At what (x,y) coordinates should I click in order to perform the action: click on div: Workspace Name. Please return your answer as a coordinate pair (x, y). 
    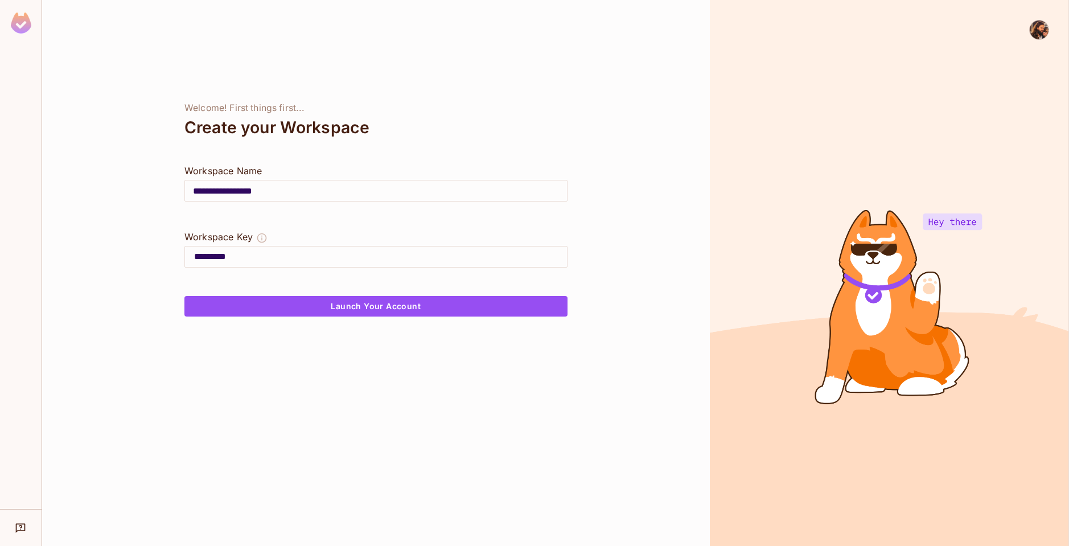
    Looking at the image, I should click on (376, 171).